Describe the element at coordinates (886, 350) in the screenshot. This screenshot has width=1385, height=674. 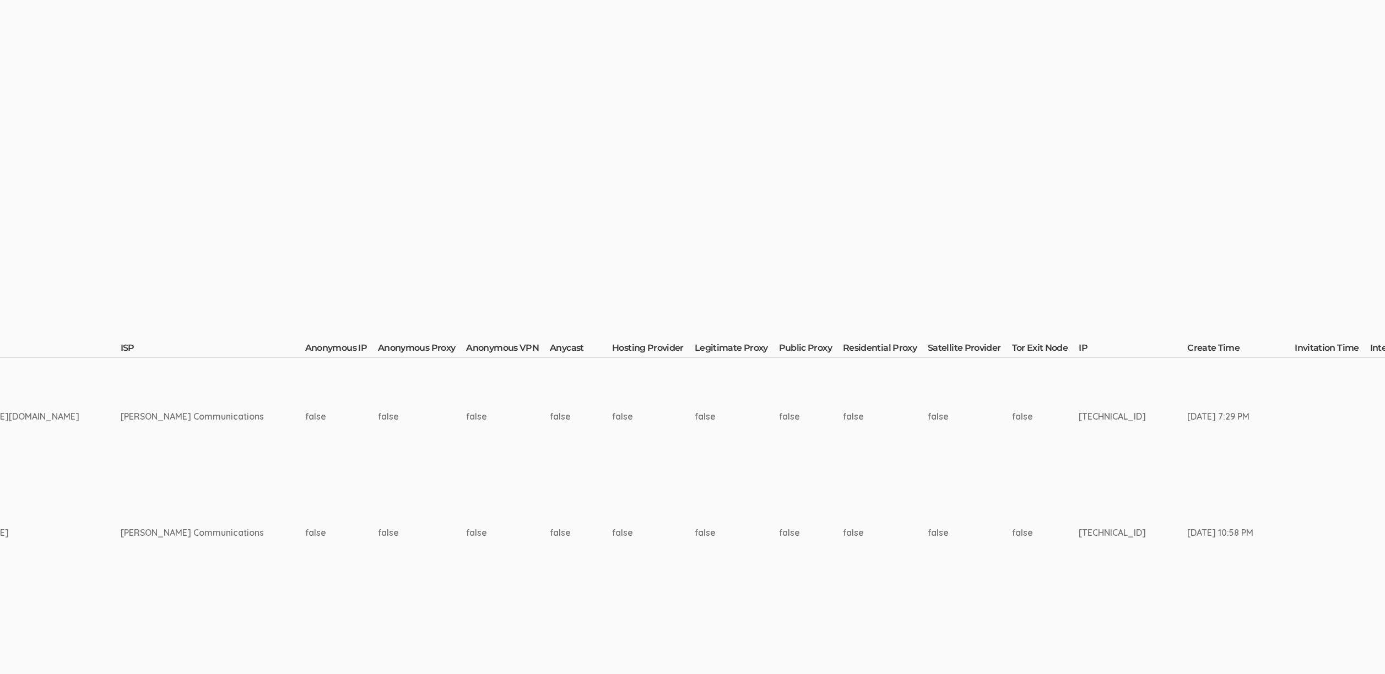
I see `th: Residential Proxy` at that location.